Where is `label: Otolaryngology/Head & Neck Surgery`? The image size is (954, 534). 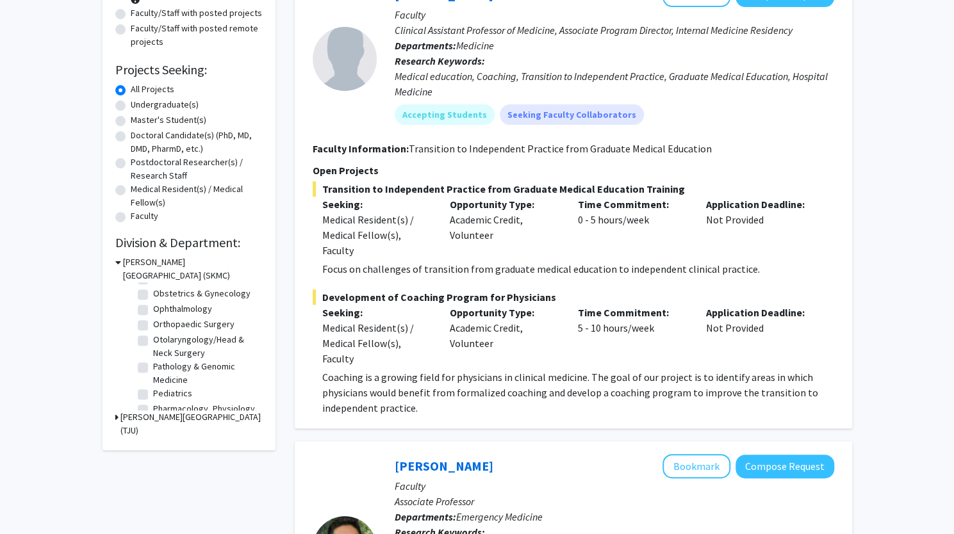
label: Otolaryngology/Head & Neck Surgery is located at coordinates (206, 347).